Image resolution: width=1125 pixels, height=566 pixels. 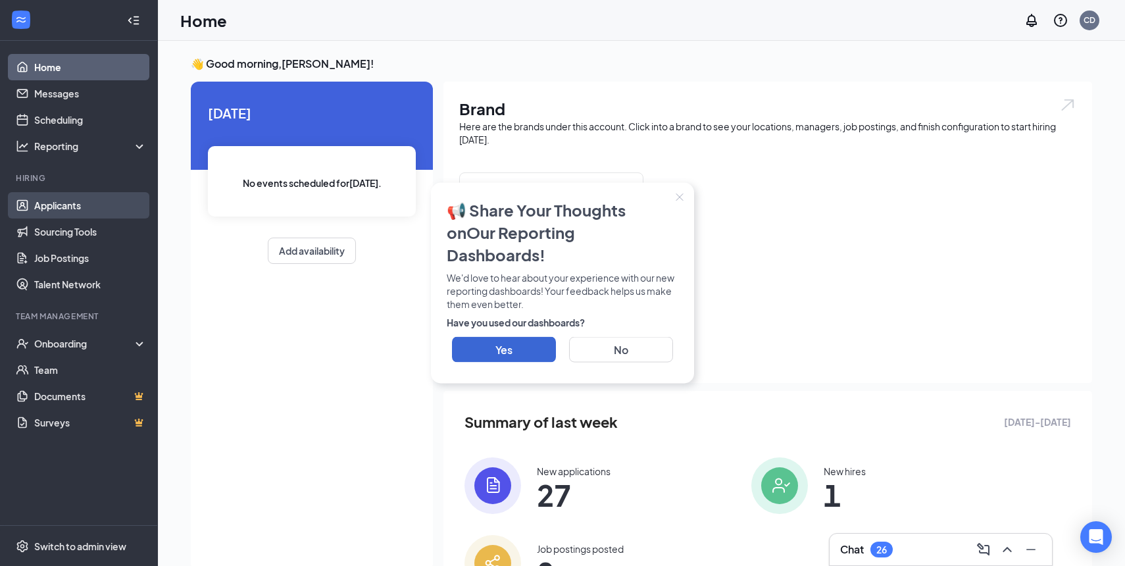 I want to click on svg: Collapse, so click(x=134, y=20).